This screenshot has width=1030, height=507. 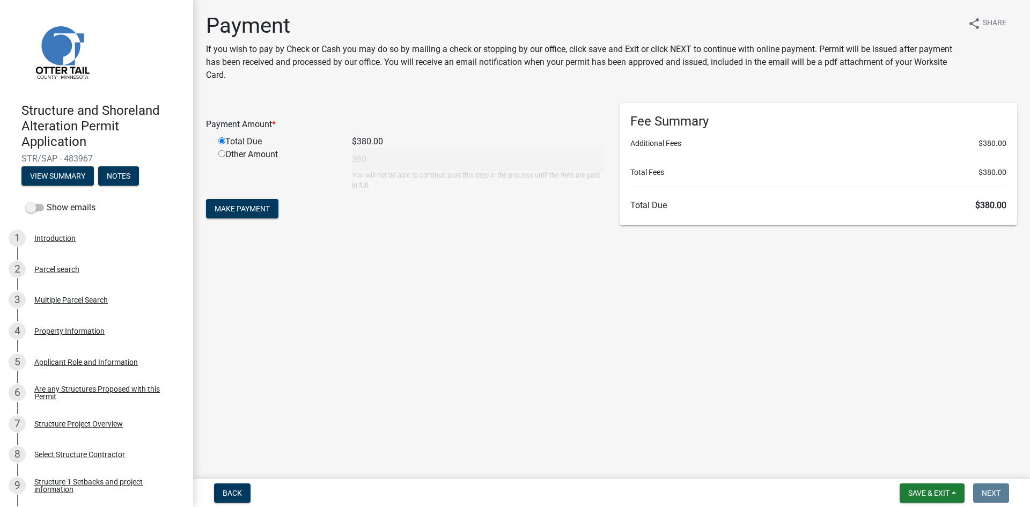 What do you see at coordinates (71, 300) in the screenshot?
I see `div: Multiple Parcel Search` at bounding box center [71, 300].